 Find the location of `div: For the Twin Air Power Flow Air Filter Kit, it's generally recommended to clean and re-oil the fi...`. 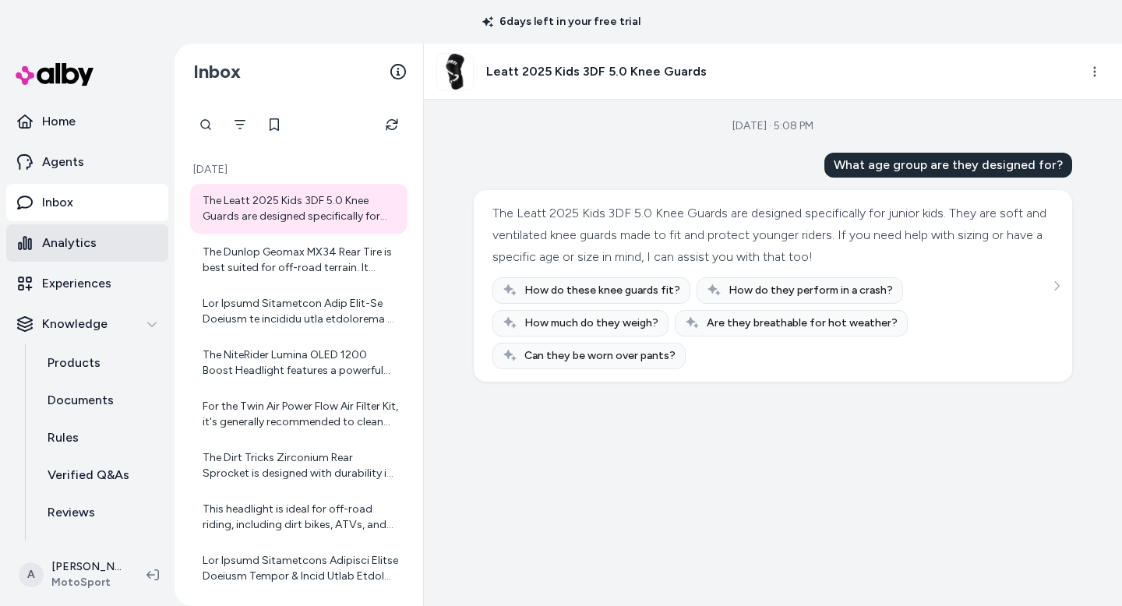

div: For the Twin Air Power Flow Air Filter Kit, it's generally recommended to clean and re-oil the fi... is located at coordinates (300, 414).